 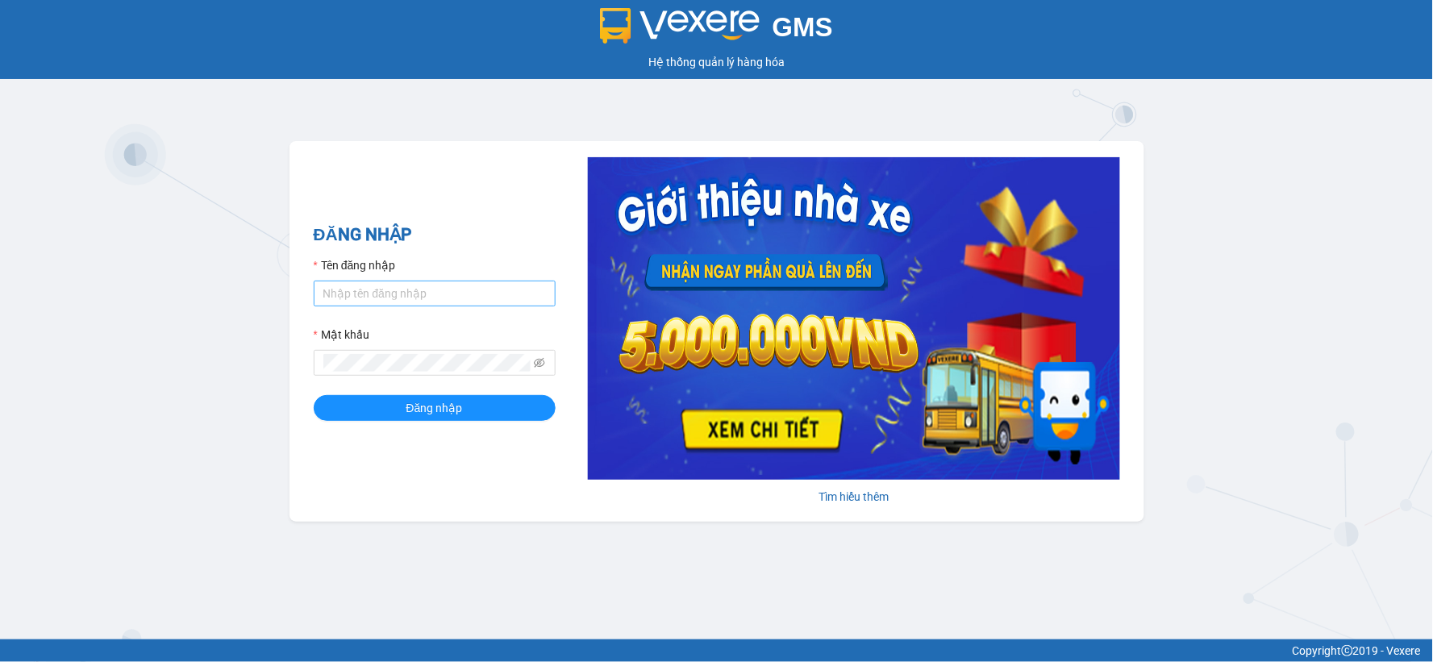 I want to click on input: Tên đăng nhập, so click(x=435, y=294).